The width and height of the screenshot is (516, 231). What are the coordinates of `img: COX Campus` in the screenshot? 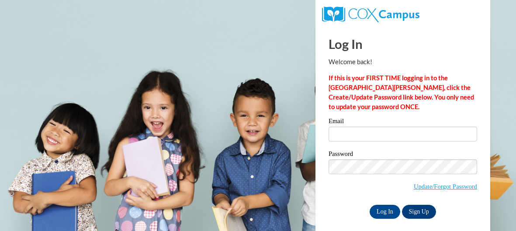 It's located at (370, 14).